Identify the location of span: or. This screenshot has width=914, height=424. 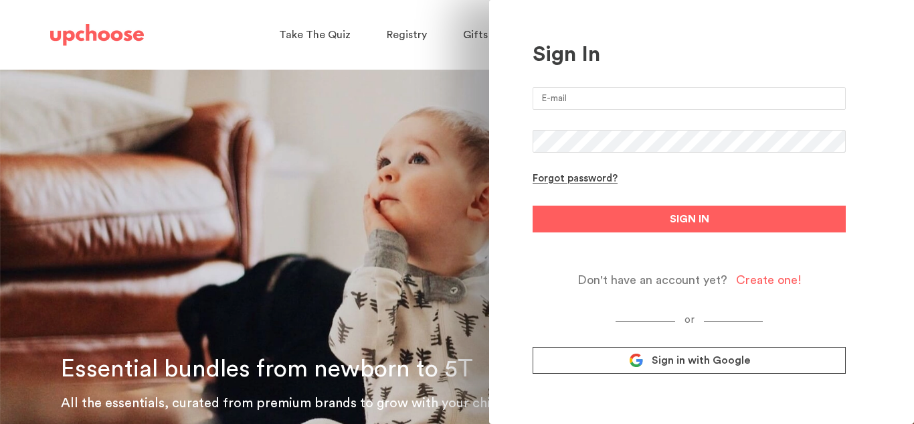
(689, 319).